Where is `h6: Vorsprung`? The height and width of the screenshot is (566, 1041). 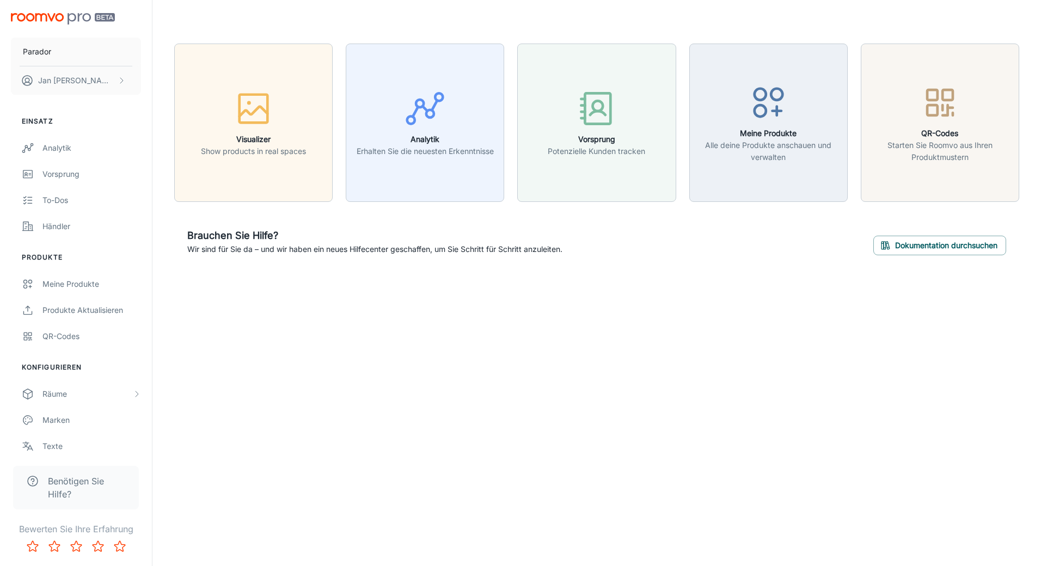
h6: Vorsprung is located at coordinates (596, 139).